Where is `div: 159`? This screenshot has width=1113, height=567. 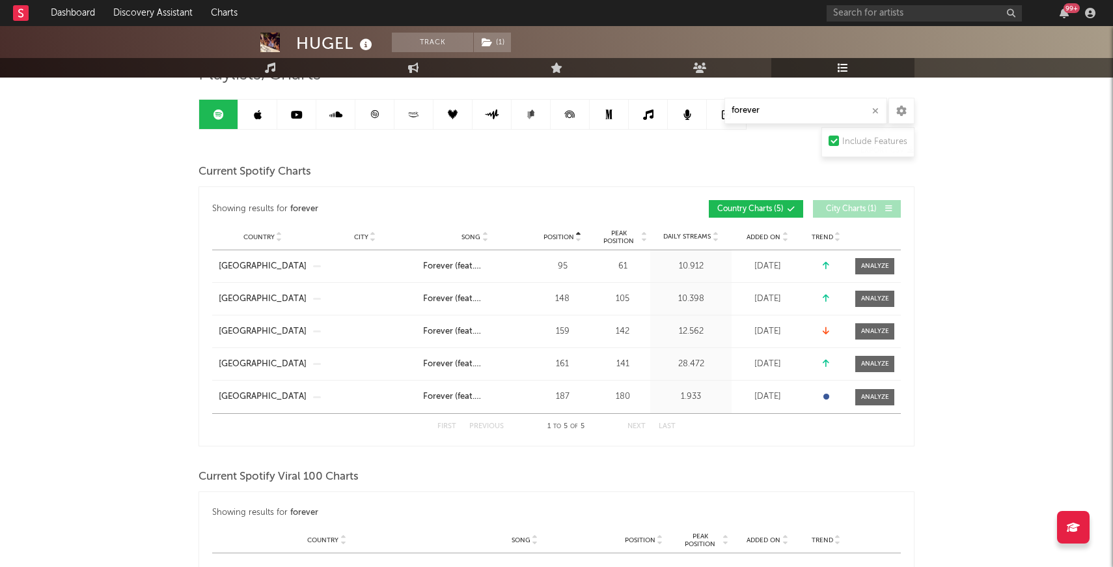 div: 159 is located at coordinates (563, 331).